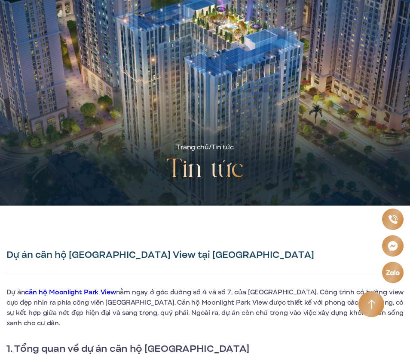 The height and width of the screenshot is (354, 410). I want to click on span: Dự án, so click(15, 292).